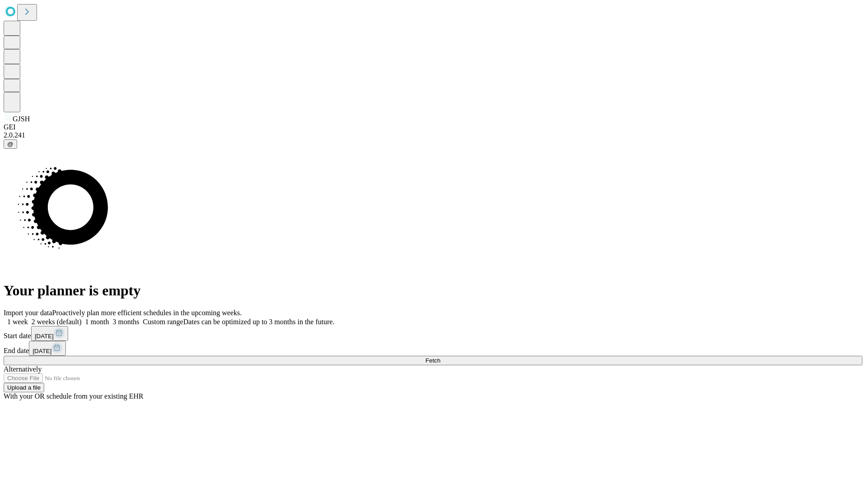 Image resolution: width=866 pixels, height=487 pixels. What do you see at coordinates (18, 321) in the screenshot?
I see `span: 1 week` at bounding box center [18, 321].